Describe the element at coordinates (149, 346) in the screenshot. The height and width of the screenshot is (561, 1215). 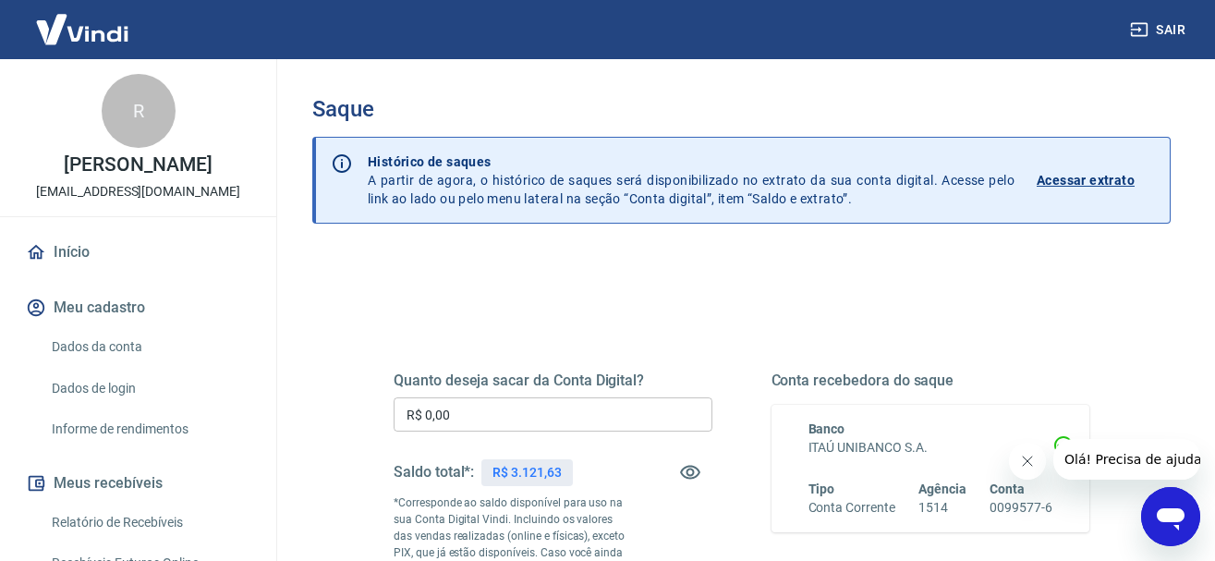
I see `a: Dados da conta` at that location.